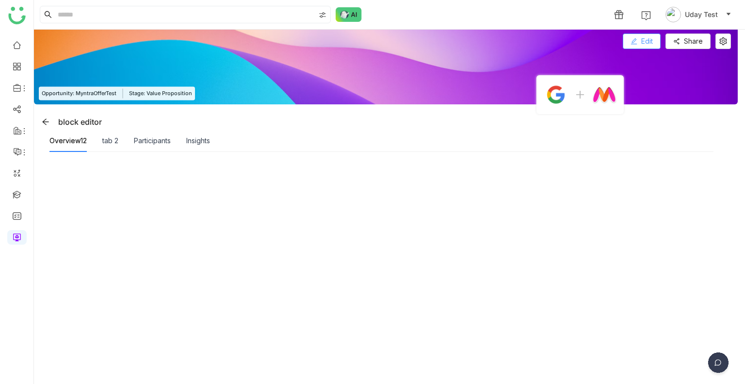 This screenshot has width=745, height=384. What do you see at coordinates (642, 41) in the screenshot?
I see `button: Edit` at bounding box center [642, 41].